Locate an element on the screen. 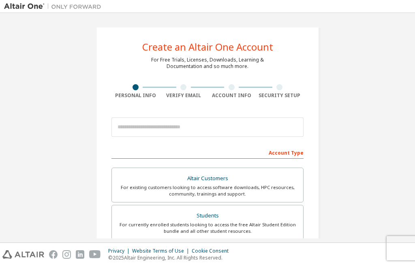 Image resolution: width=415 pixels, height=266 pixels. img: facebook.svg is located at coordinates (53, 255).